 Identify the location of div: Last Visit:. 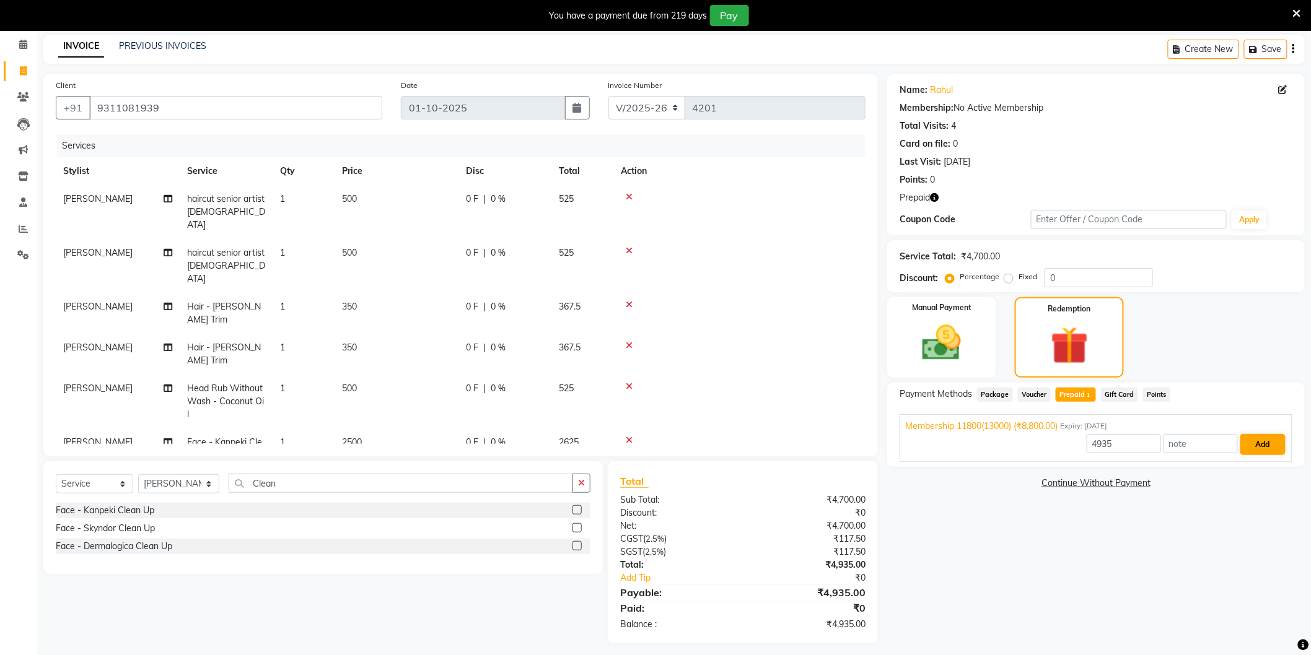
(920, 162).